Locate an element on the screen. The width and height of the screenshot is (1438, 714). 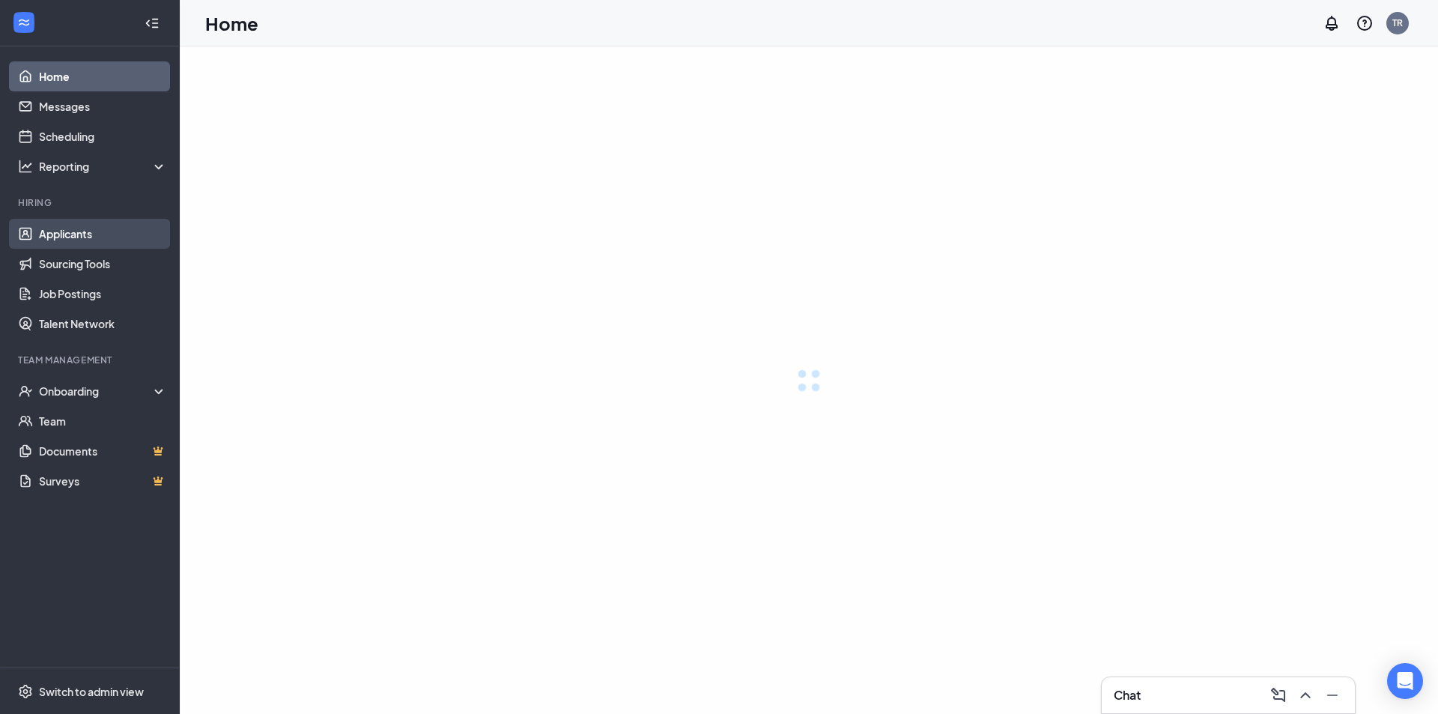
button: Minimize is located at coordinates (1331, 695).